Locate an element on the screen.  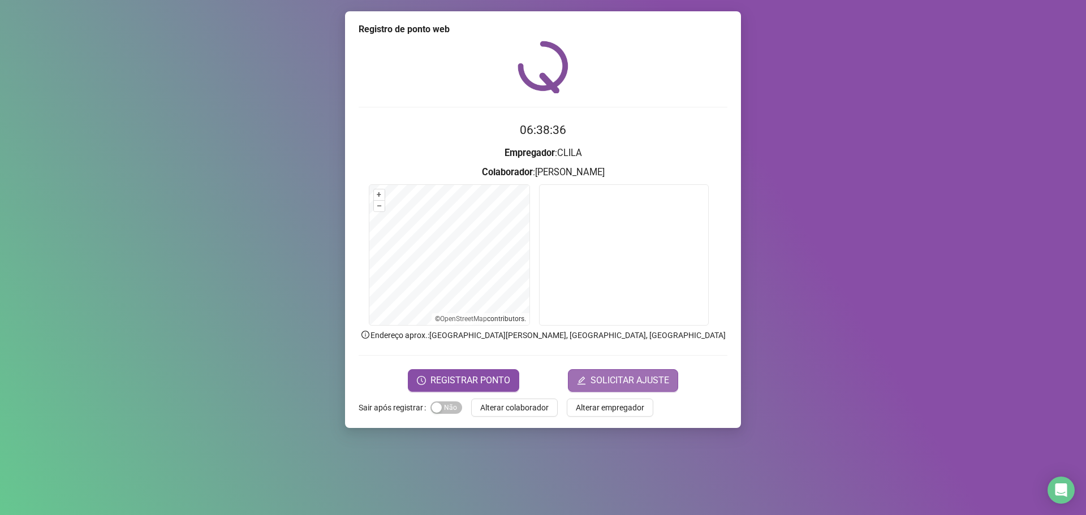
label: Sair após registrar is located at coordinates (394, 408).